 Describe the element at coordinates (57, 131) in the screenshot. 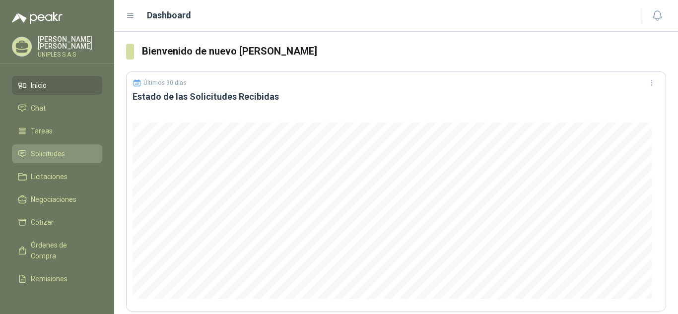

I see `a: Tareas` at that location.